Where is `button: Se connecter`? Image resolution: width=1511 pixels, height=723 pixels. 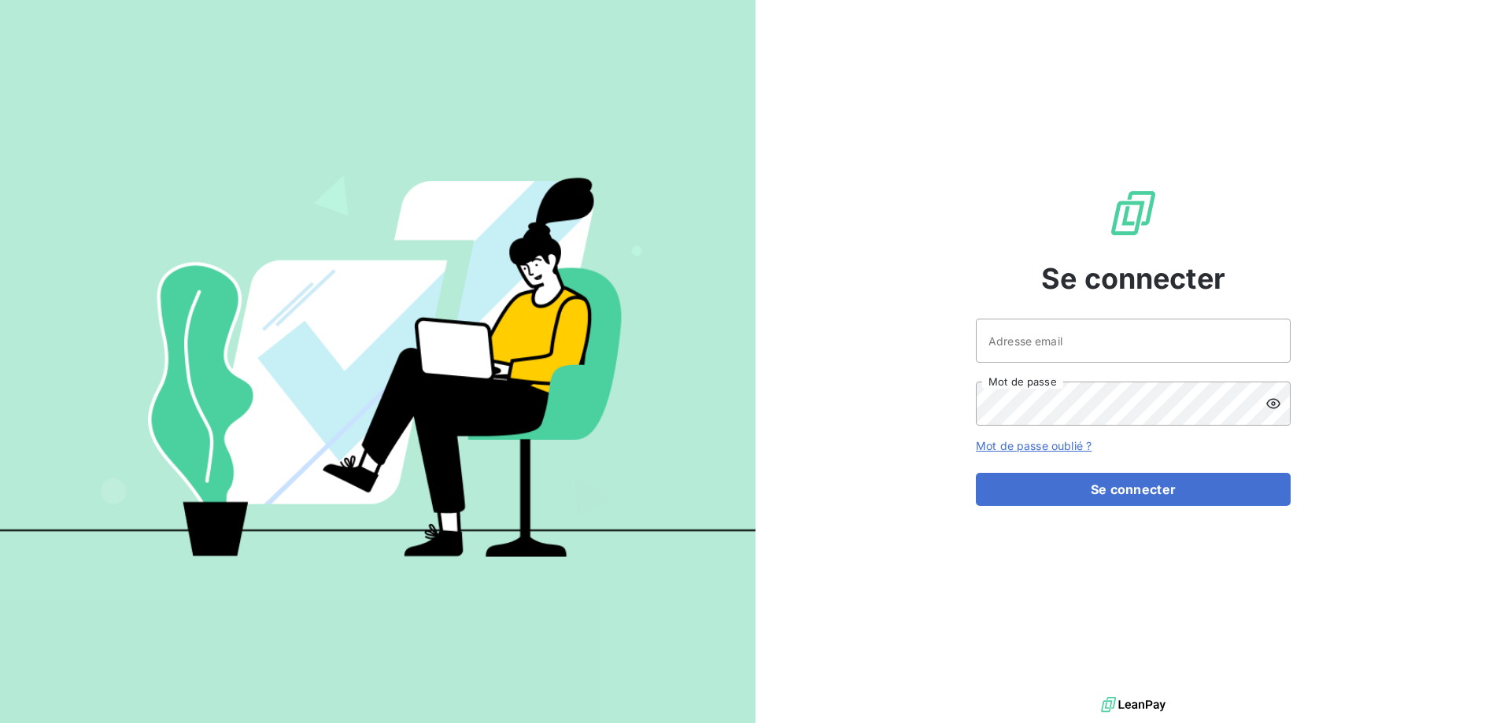
button: Se connecter is located at coordinates (1133, 490).